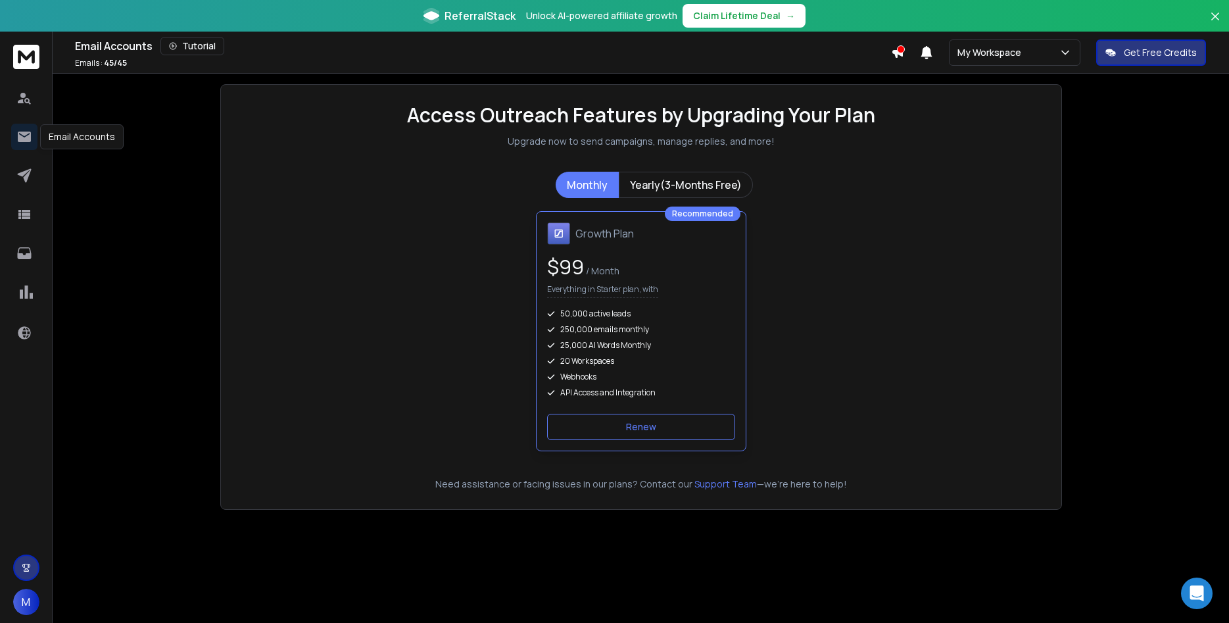 This screenshot has width=1229, height=623. Describe the element at coordinates (587, 185) in the screenshot. I see `button: Monthly` at that location.